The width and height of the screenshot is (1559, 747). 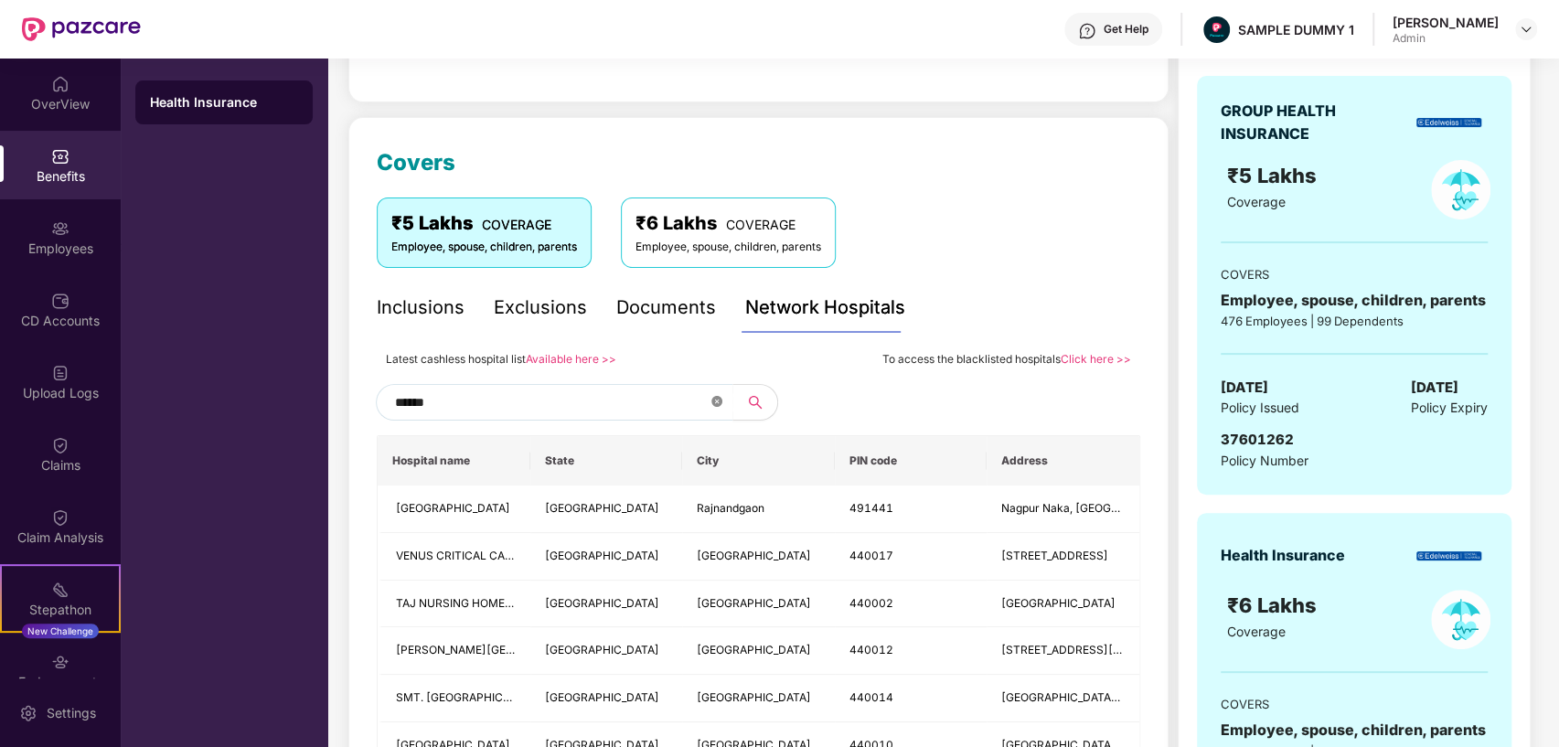 I want to click on span: close-circle, so click(x=717, y=401).